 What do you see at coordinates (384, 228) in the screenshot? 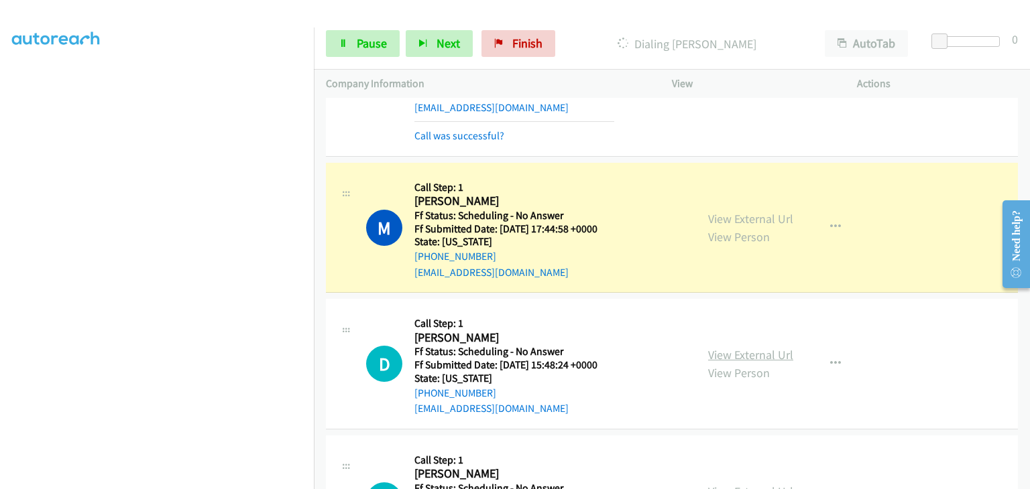
I see `h1: M` at bounding box center [384, 228].